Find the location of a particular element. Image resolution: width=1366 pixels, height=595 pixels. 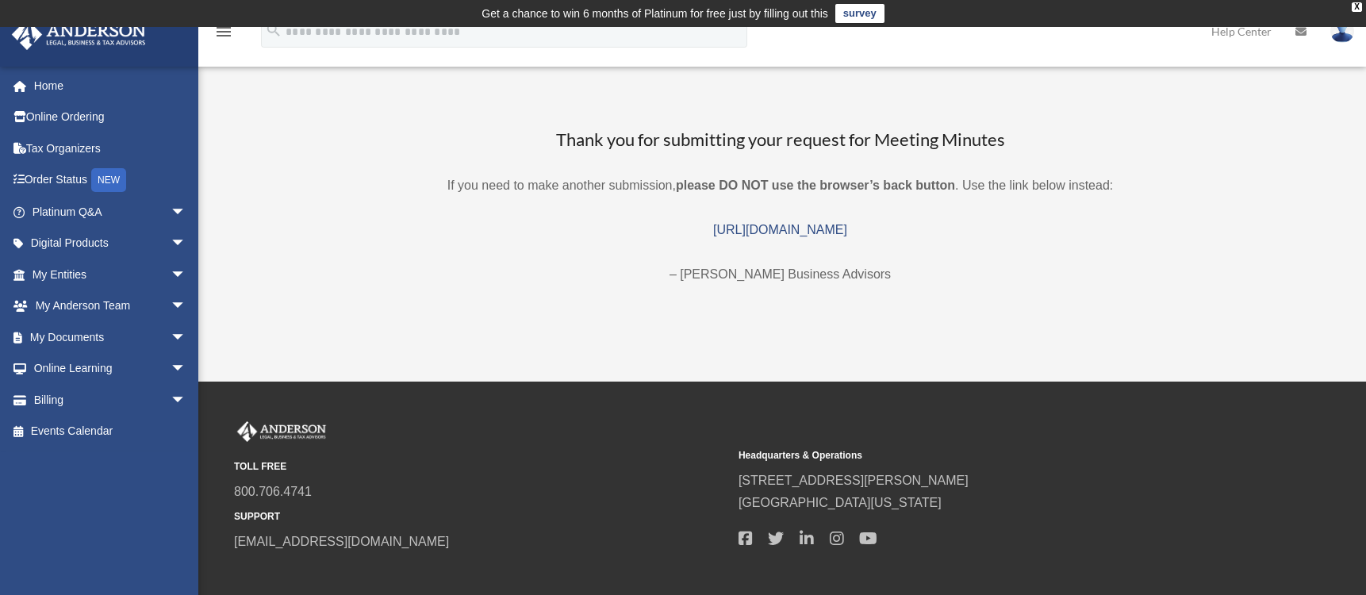

div: close is located at coordinates (1356, 7).